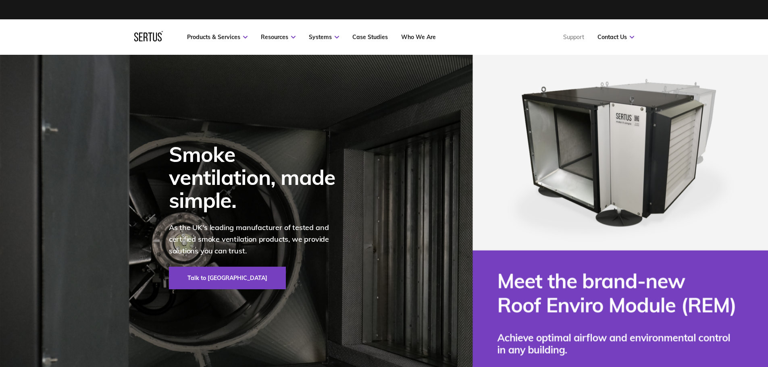 The height and width of the screenshot is (367, 768). What do you see at coordinates (616, 37) in the screenshot?
I see `a: Contact Us` at bounding box center [616, 37].